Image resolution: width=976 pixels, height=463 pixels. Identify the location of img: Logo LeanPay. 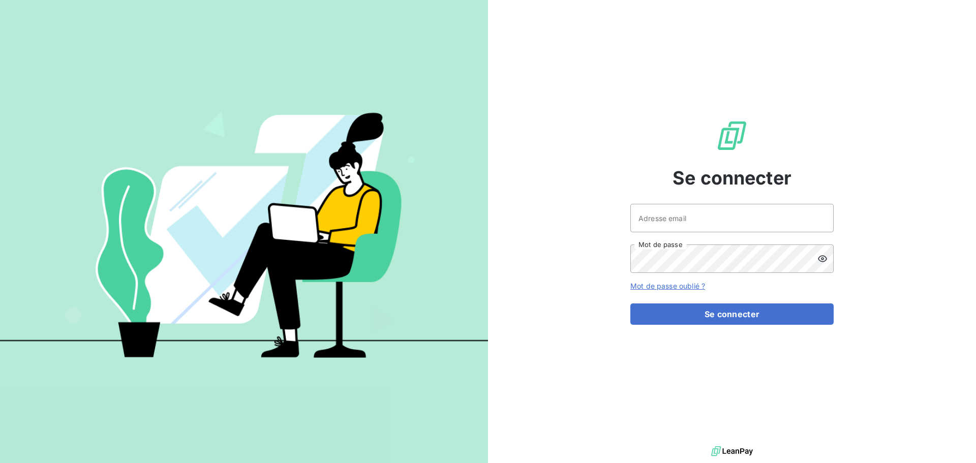
(732, 136).